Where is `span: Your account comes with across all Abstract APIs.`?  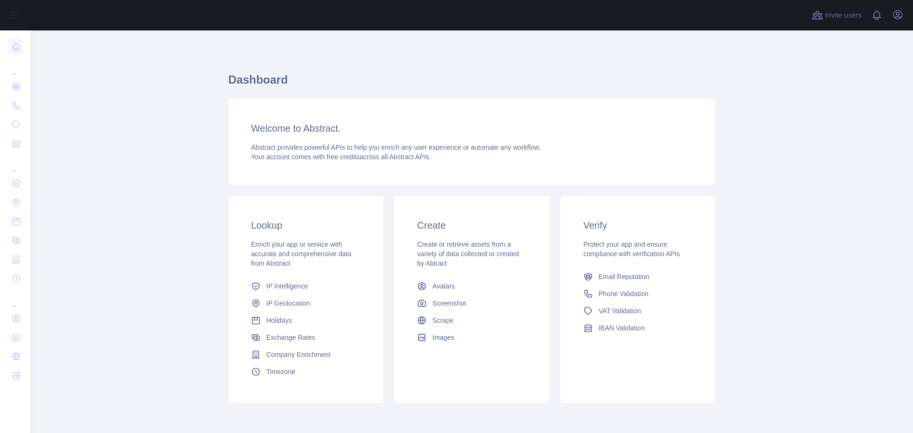
span: Your account comes with across all Abstract APIs. is located at coordinates (341, 157).